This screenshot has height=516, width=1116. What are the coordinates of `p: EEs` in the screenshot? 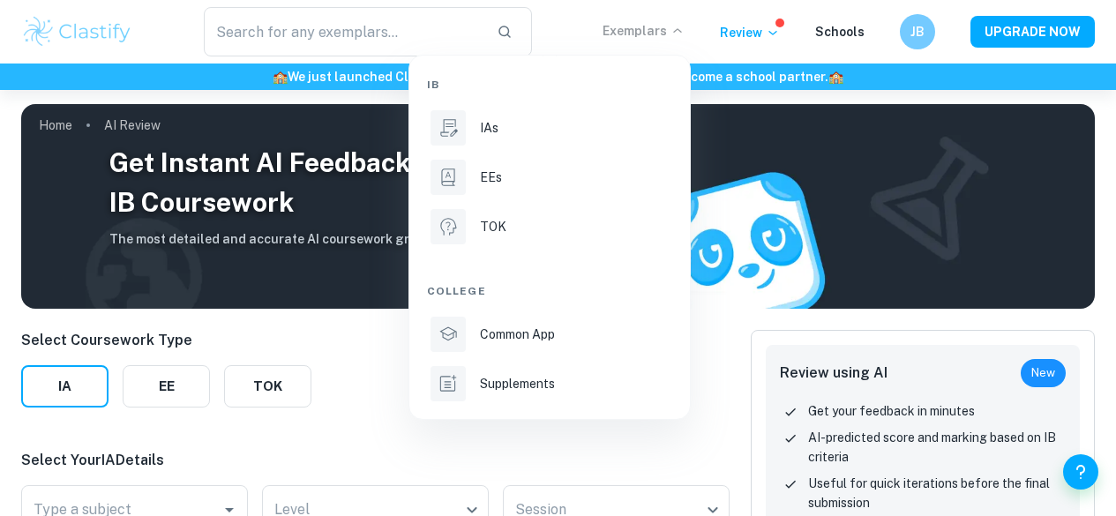 It's located at (490, 177).